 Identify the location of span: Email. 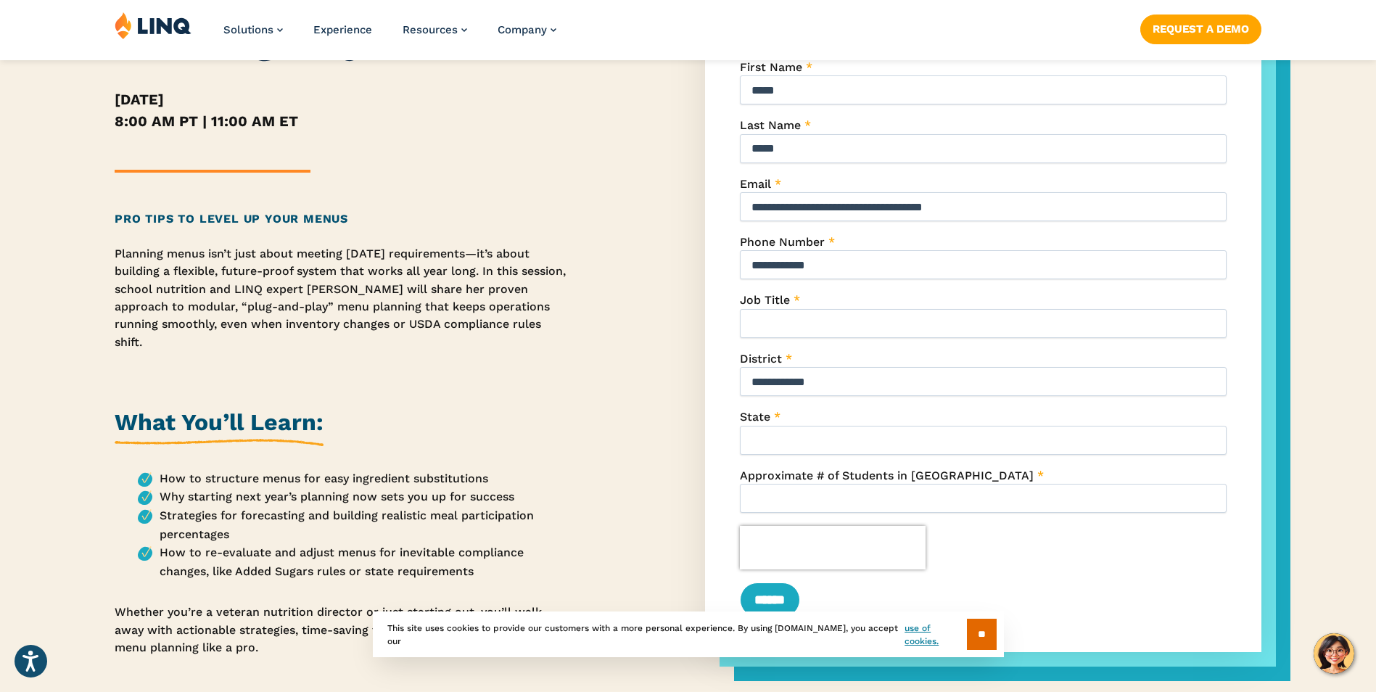
(755, 183).